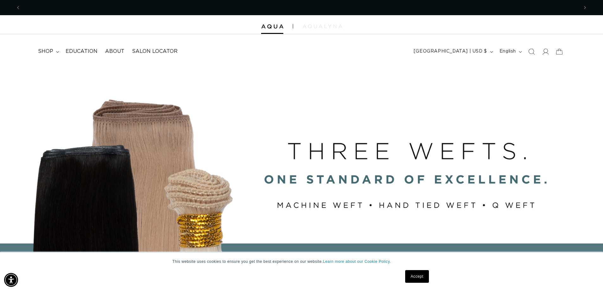 This screenshot has width=603, height=291. What do you see at coordinates (115, 51) in the screenshot?
I see `a: About` at bounding box center [115, 51].